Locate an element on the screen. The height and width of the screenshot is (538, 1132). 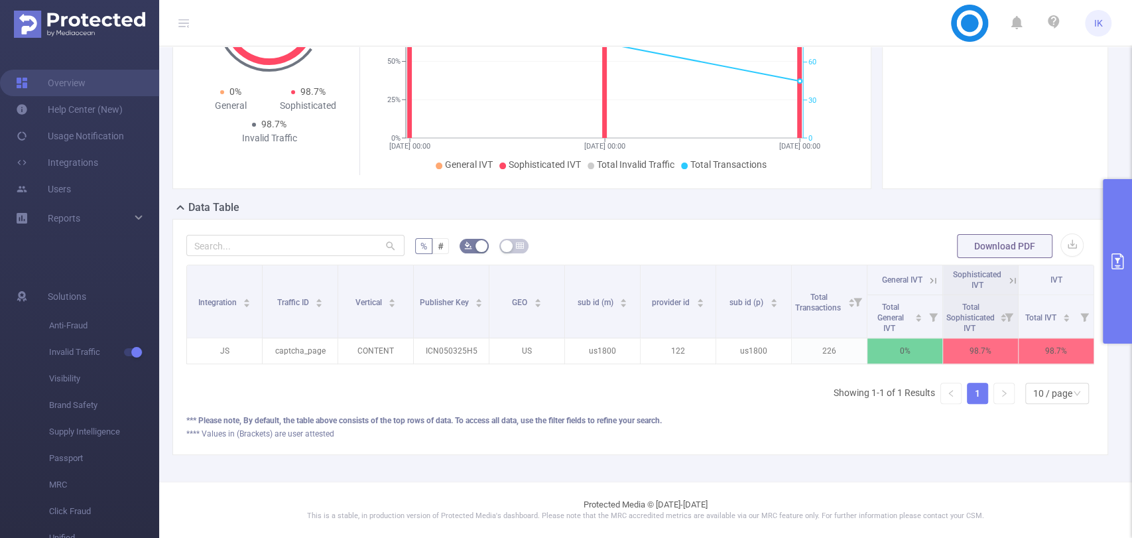
p: CONTENT is located at coordinates (375, 351).